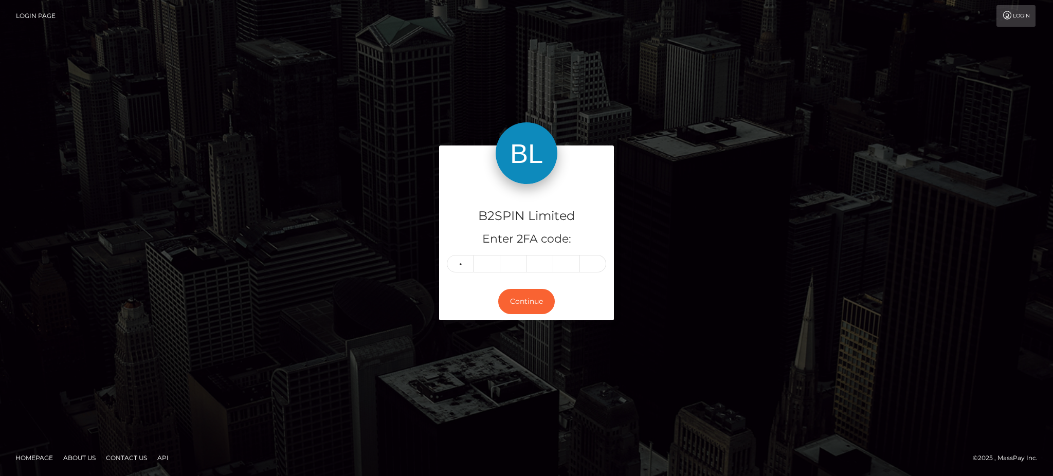  Describe the element at coordinates (34, 457) in the screenshot. I see `a: Homepage` at that location.